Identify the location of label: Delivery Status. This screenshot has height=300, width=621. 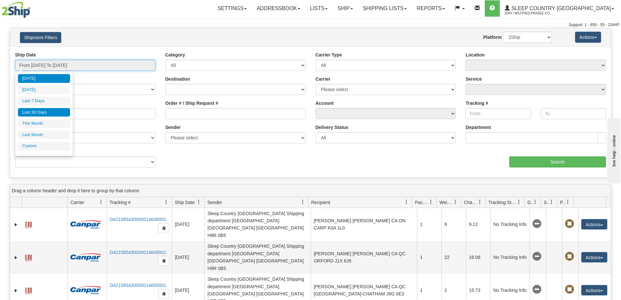
(332, 127).